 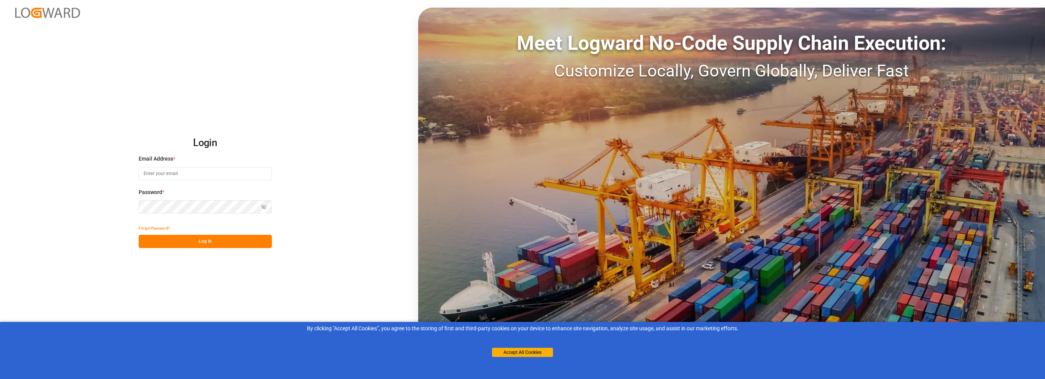 I want to click on div: By clicking "Accept All Cookies”, you agree to the storing of first and third-party cookies on yo..., so click(x=523, y=329).